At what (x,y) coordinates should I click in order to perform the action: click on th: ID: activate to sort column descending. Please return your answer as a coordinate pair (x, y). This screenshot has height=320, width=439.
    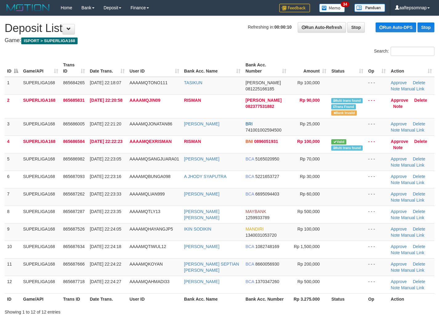
    Looking at the image, I should click on (13, 68).